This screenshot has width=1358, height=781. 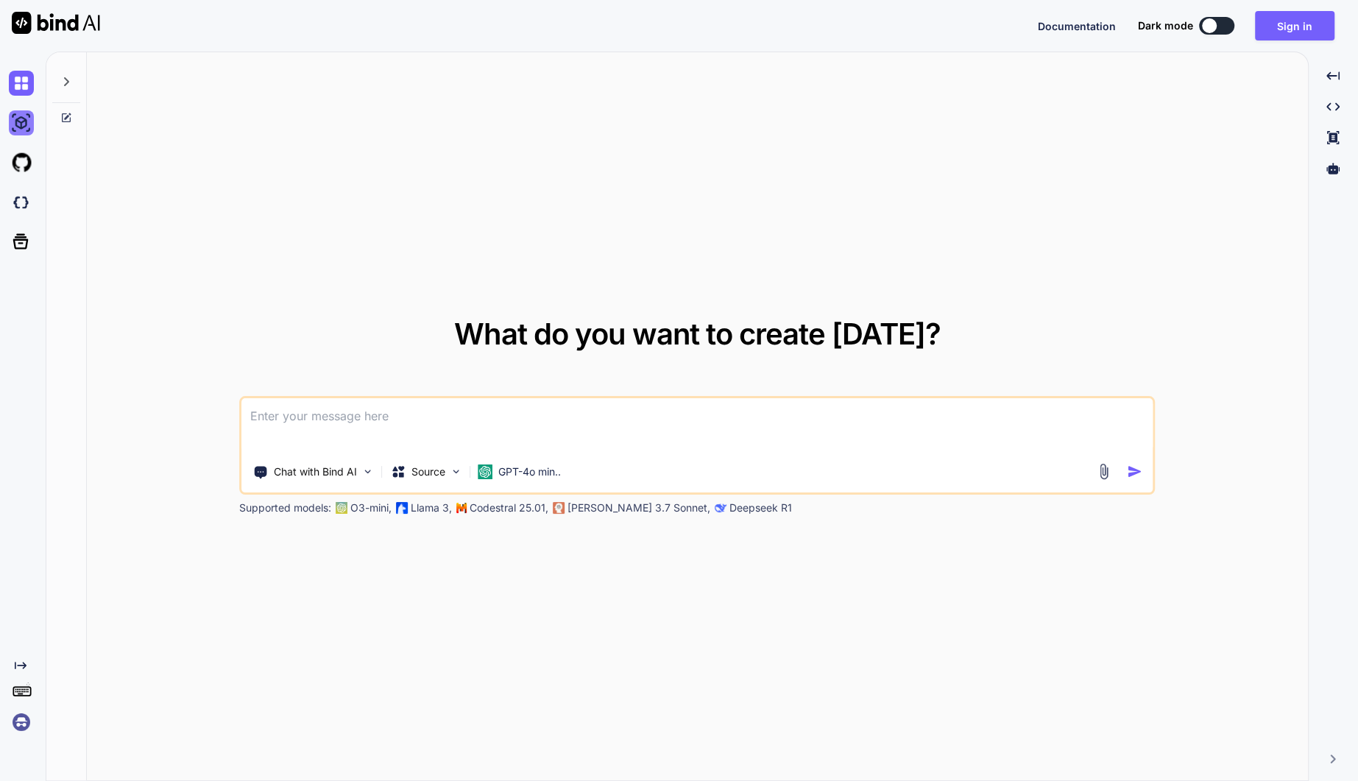 What do you see at coordinates (21, 722) in the screenshot?
I see `img: signin` at bounding box center [21, 722].